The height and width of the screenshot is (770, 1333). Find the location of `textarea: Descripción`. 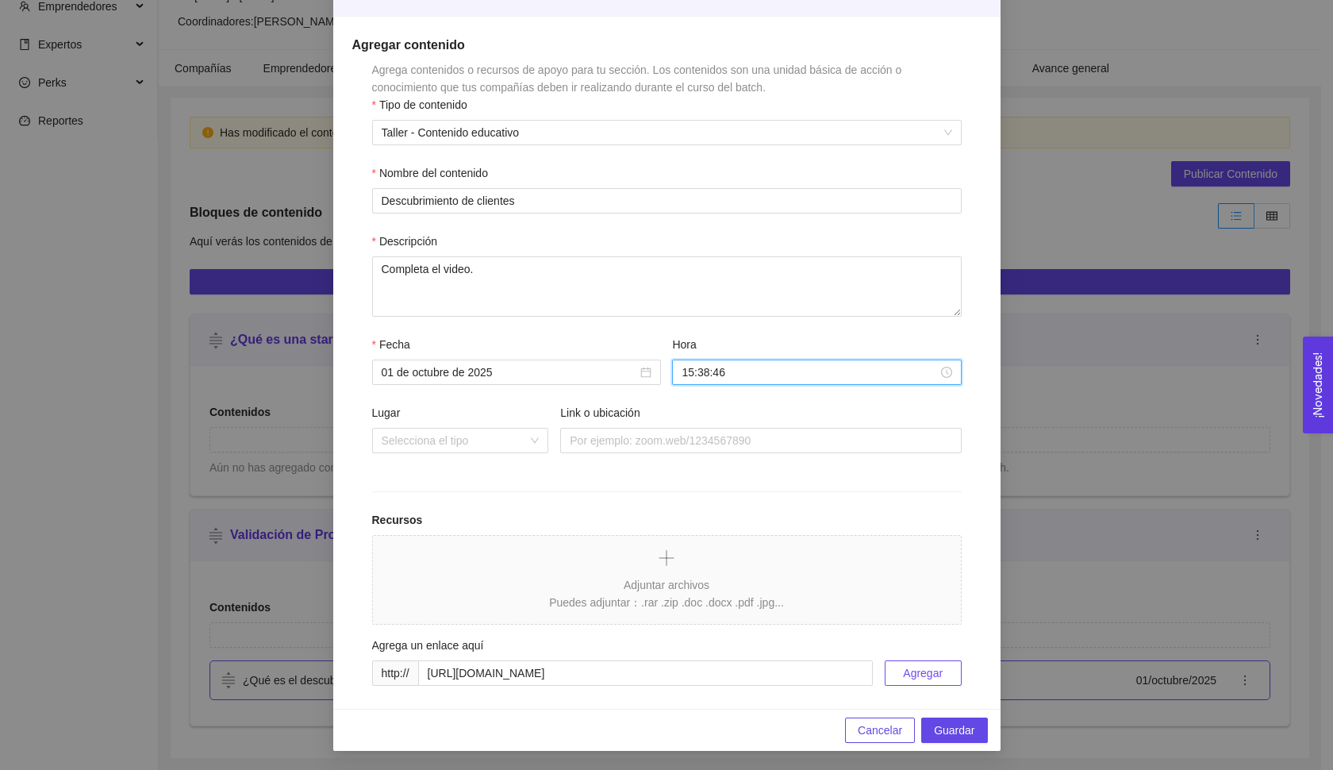

textarea: Descripción is located at coordinates (666, 286).